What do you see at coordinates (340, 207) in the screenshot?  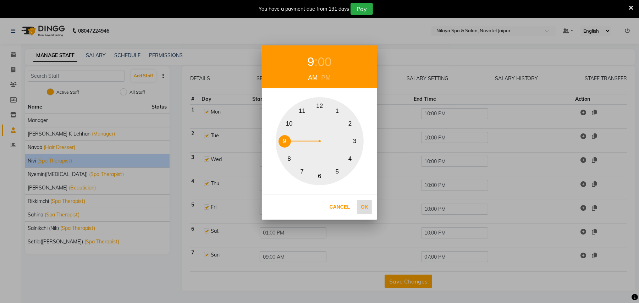 I see `button: Cancel` at bounding box center [340, 207].